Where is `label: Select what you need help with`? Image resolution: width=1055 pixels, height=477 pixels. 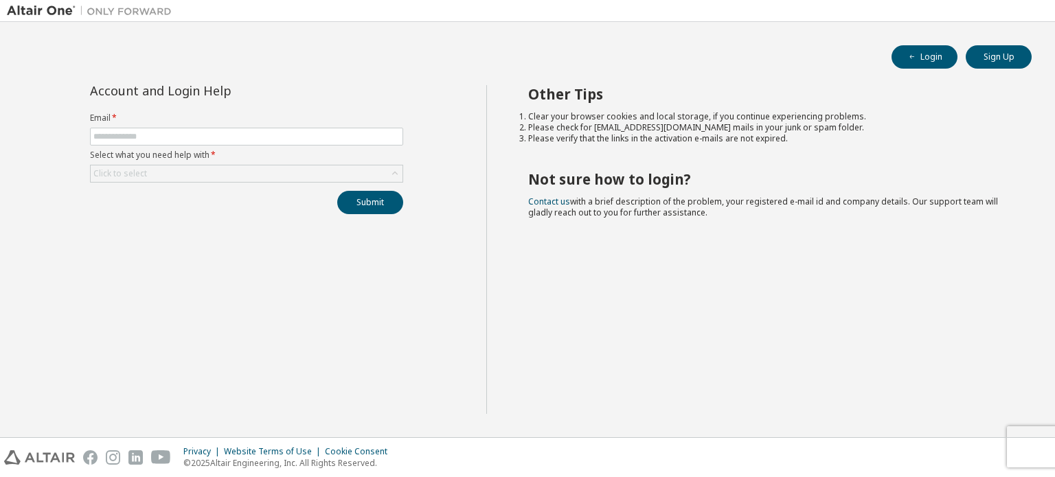
label: Select what you need help with is located at coordinates (247, 155).